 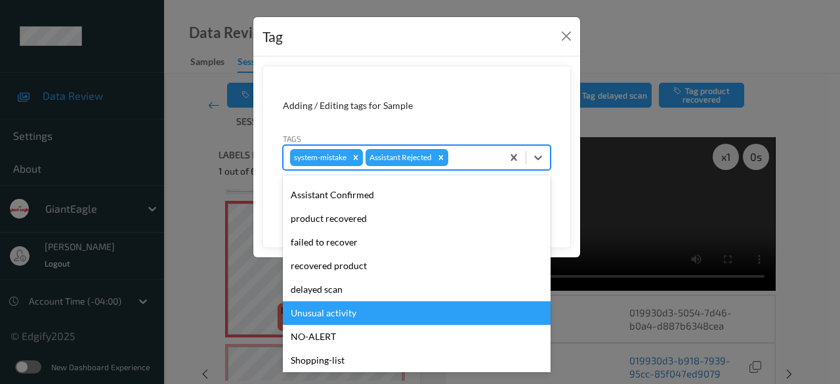 What do you see at coordinates (417, 218) in the screenshot?
I see `div: product recovered` at bounding box center [417, 218].